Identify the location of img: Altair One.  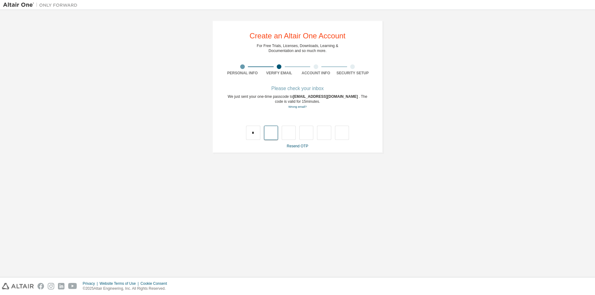
(42, 5).